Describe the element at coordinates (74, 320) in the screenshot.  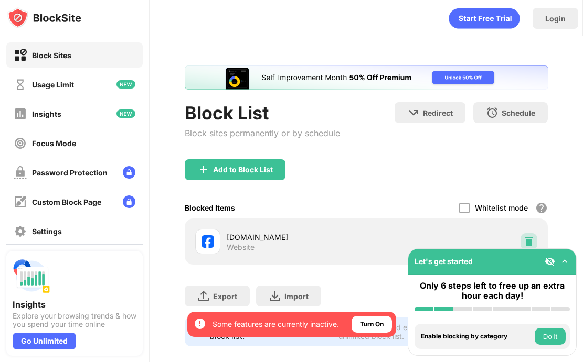
I see `div: Explore your browsing trends & how you spend your time online` at that location.